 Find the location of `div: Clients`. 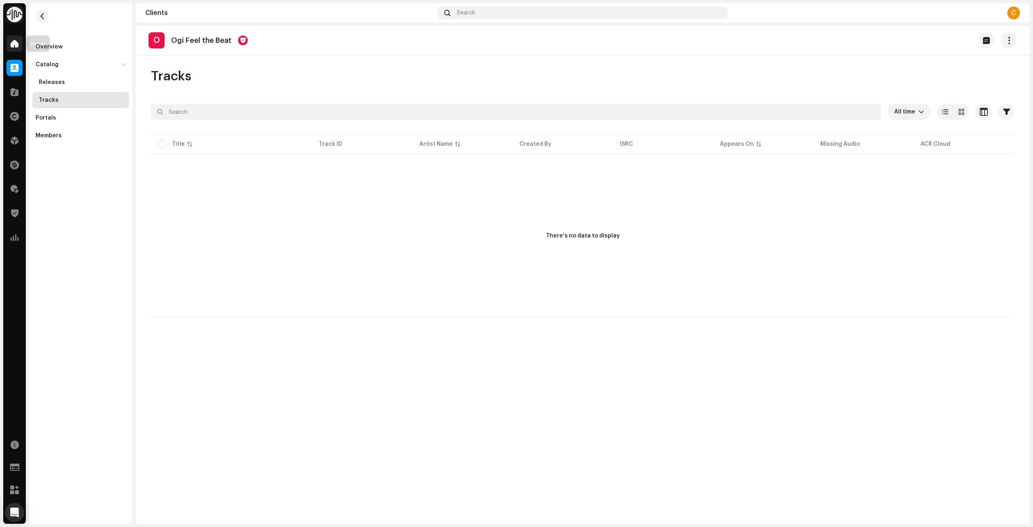

div: Clients is located at coordinates (290, 13).